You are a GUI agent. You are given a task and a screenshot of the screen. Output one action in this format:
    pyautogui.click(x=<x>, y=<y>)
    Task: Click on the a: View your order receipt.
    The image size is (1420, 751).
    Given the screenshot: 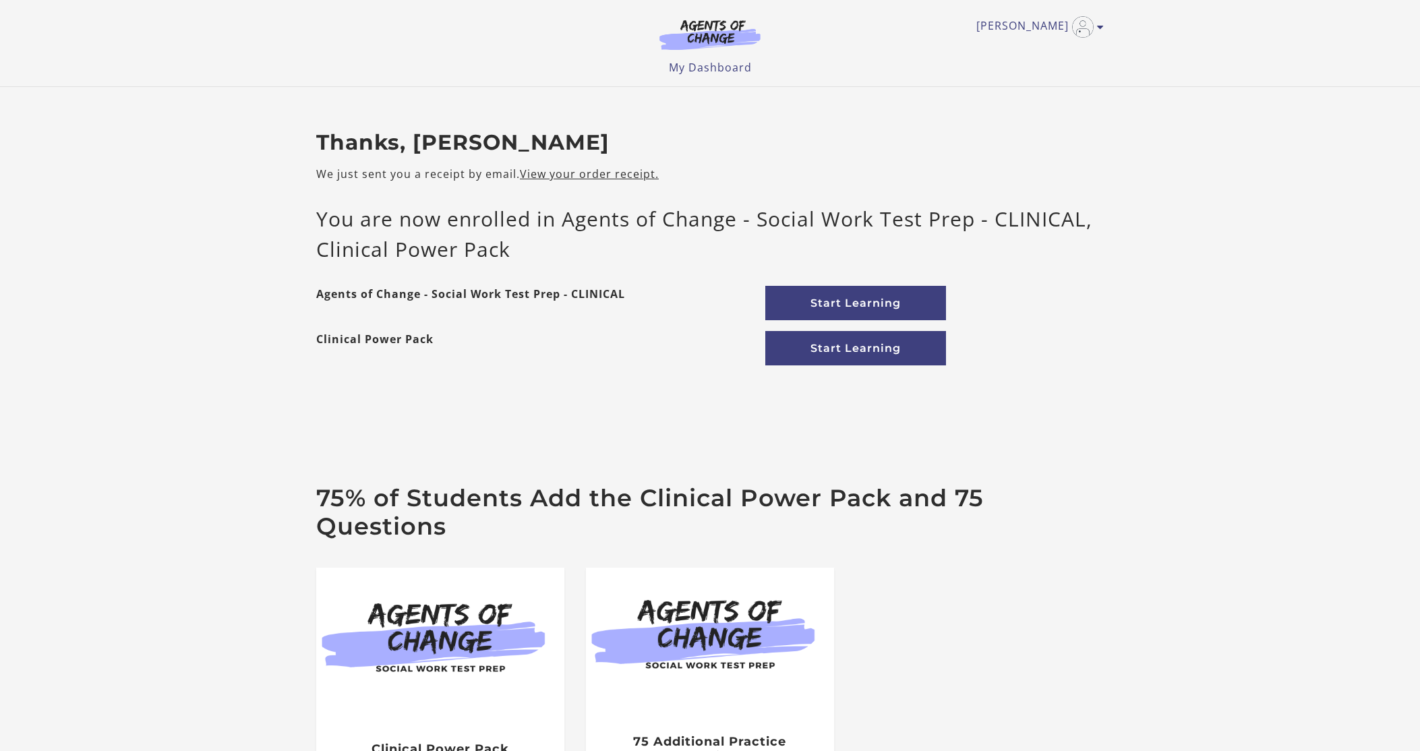 What is the action you would take?
    pyautogui.click(x=589, y=174)
    